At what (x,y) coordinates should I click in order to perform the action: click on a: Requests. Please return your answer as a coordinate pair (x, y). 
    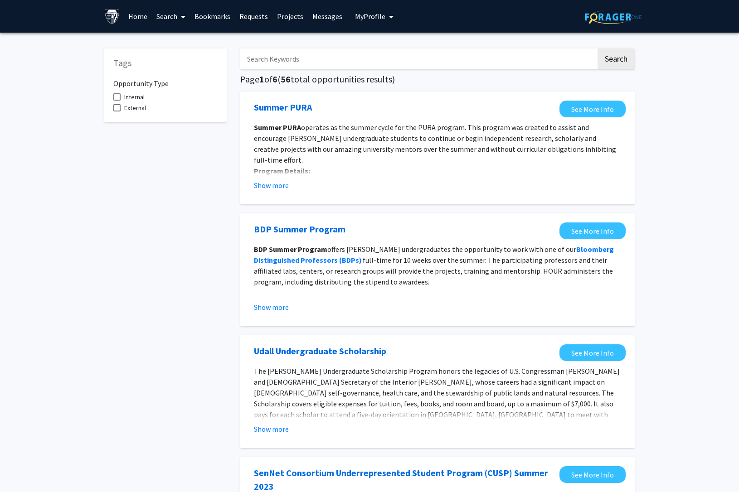
    Looking at the image, I should click on (253, 16).